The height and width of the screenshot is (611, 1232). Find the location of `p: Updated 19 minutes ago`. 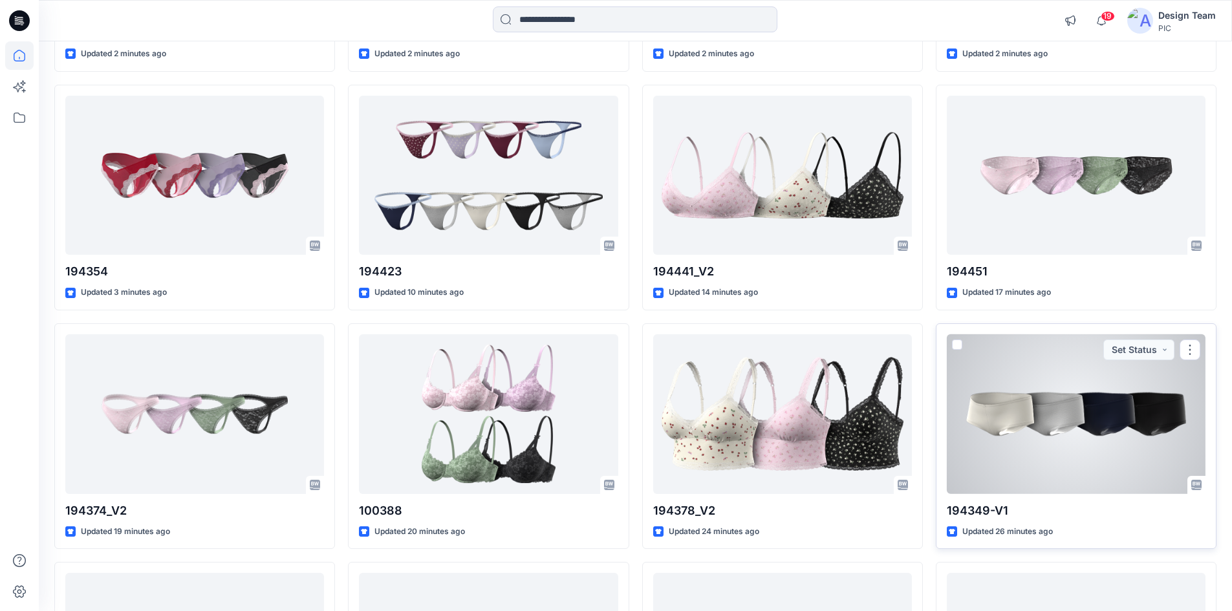

p: Updated 19 minutes ago is located at coordinates (125, 531).